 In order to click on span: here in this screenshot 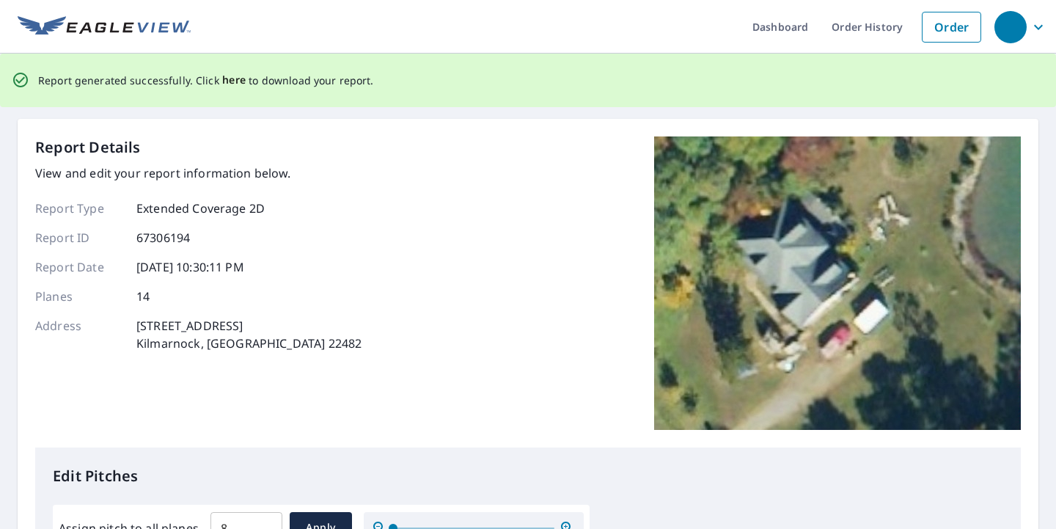, I will do `click(234, 80)`.